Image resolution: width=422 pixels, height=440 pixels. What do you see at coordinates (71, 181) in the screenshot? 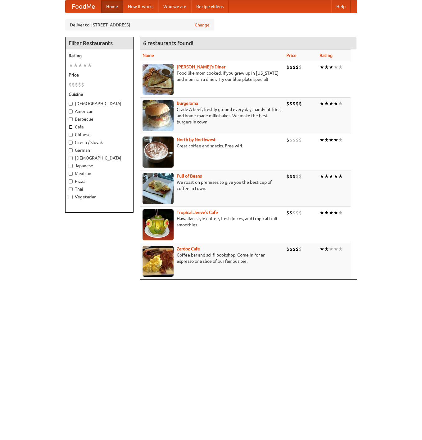
I see `input: Pizza` at bounding box center [71, 181].